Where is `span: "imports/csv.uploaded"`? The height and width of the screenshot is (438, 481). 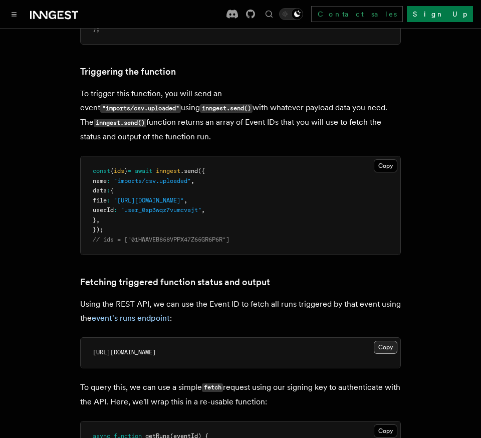
span: "imports/csv.uploaded" is located at coordinates (152, 181).